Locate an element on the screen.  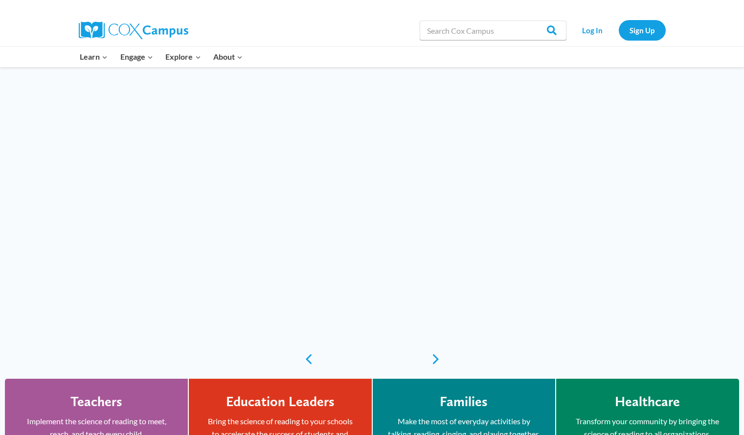
span: About is located at coordinates (228, 57).